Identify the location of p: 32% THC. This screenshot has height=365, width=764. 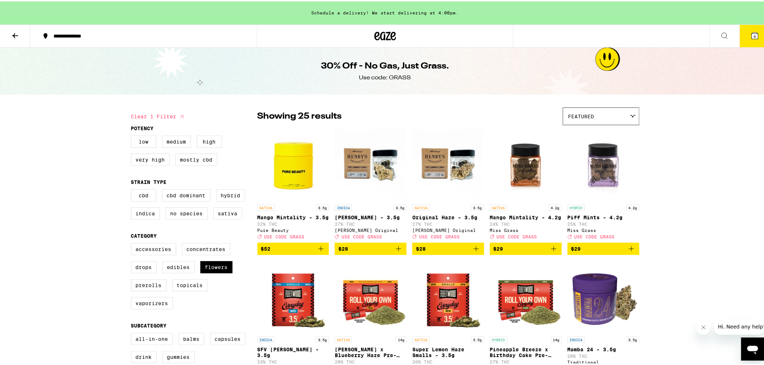
(293, 223).